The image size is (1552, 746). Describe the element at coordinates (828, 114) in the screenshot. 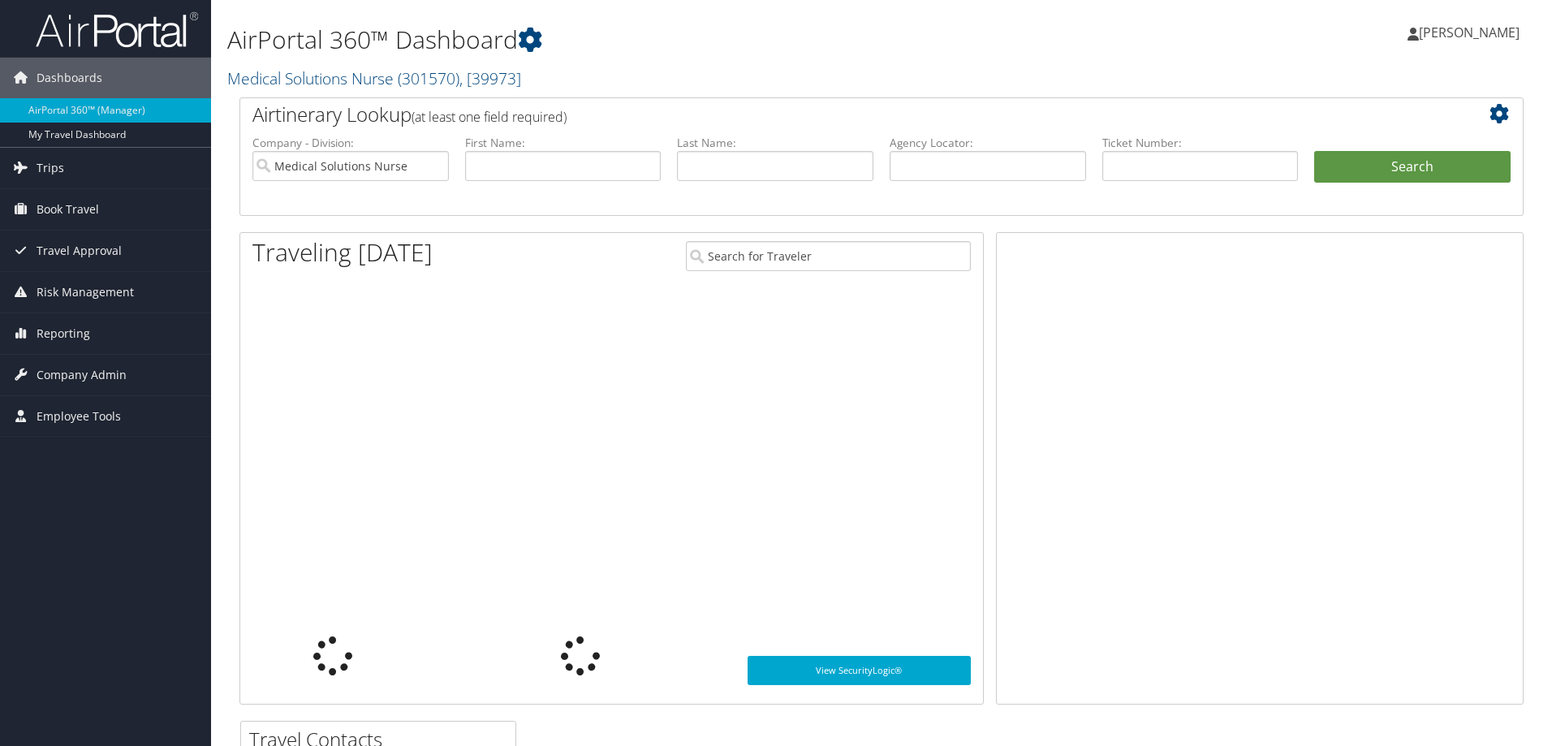

I see `h2: Airtinerary Lookup` at that location.